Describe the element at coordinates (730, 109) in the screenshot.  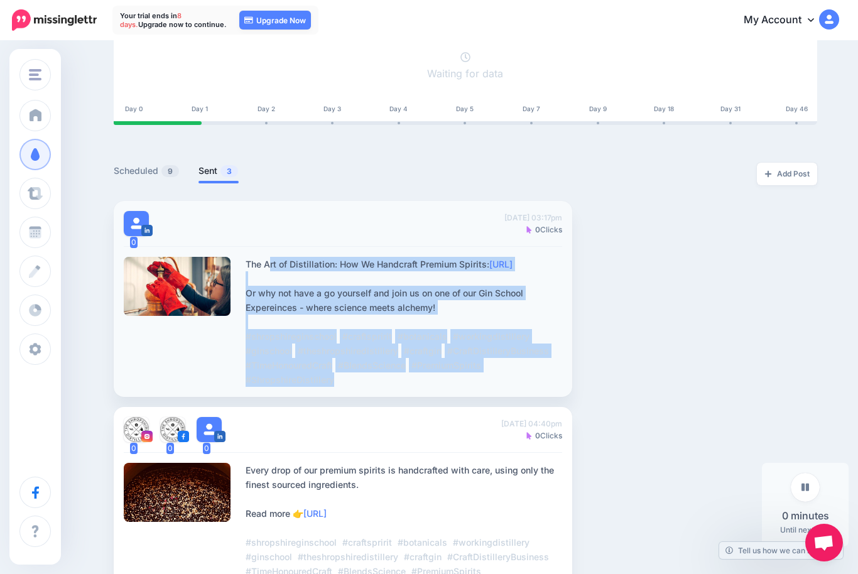
I see `div: Day 31` at that location.